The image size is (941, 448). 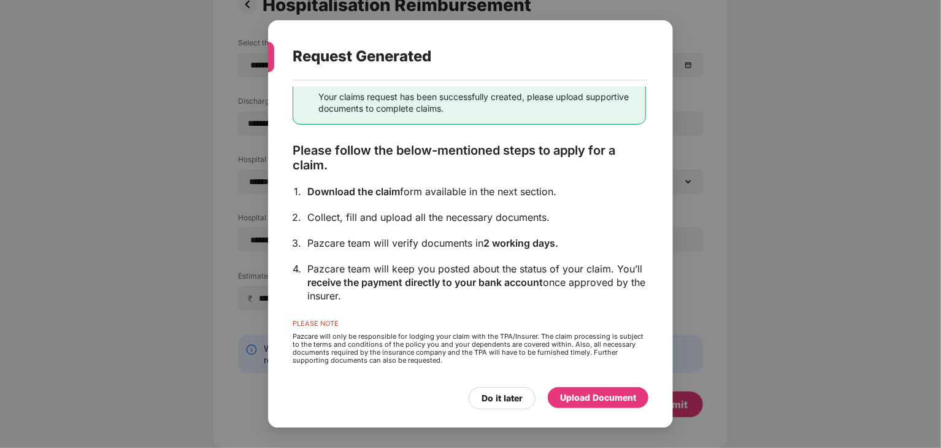 What do you see at coordinates (476, 191) in the screenshot?
I see `div: form available in the next section.` at bounding box center [476, 191].